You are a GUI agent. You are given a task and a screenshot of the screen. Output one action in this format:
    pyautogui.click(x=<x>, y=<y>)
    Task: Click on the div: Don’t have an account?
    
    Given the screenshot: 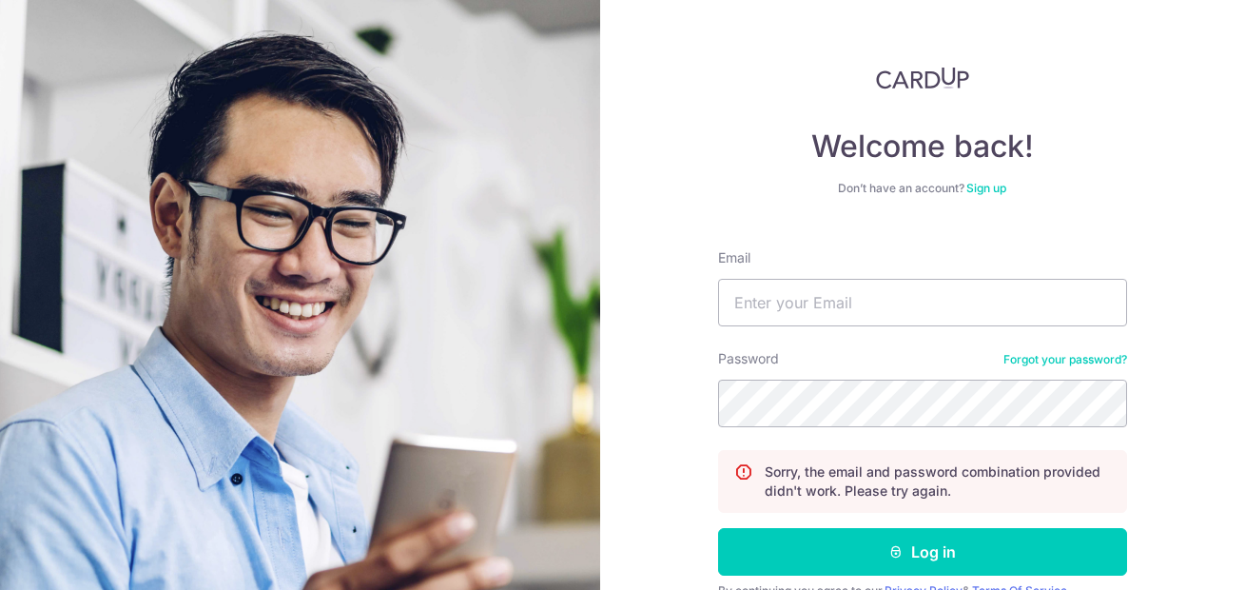 What is the action you would take?
    pyautogui.click(x=923, y=188)
    